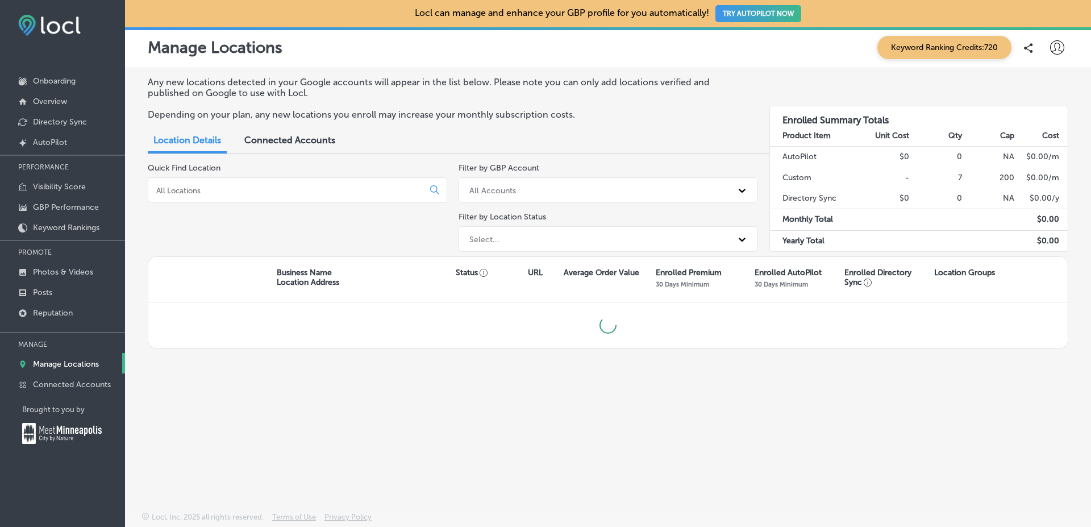 Image resolution: width=1091 pixels, height=527 pixels. I want to click on button: TRY AUTOPILOT NOW, so click(758, 14).